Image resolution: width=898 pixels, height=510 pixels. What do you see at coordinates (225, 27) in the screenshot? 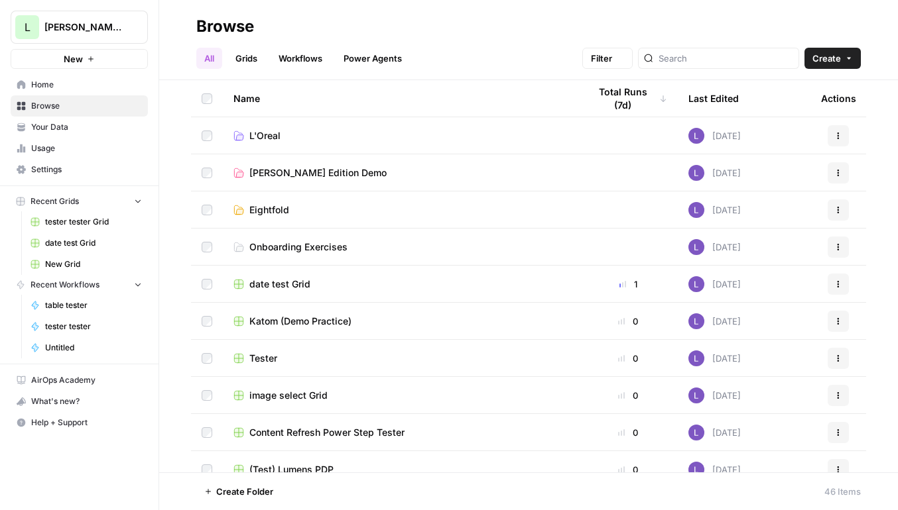
I see `div: Browse` at bounding box center [225, 27].